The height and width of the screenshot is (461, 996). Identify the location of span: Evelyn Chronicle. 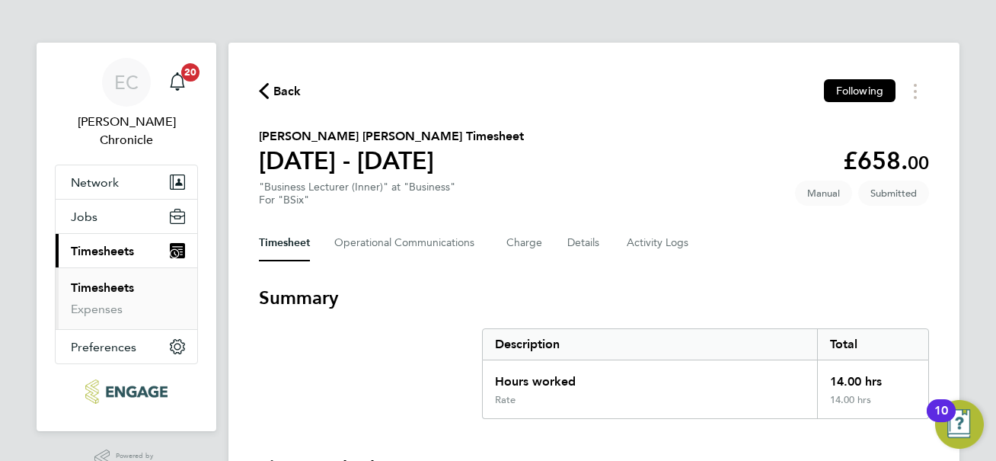
(126, 131).